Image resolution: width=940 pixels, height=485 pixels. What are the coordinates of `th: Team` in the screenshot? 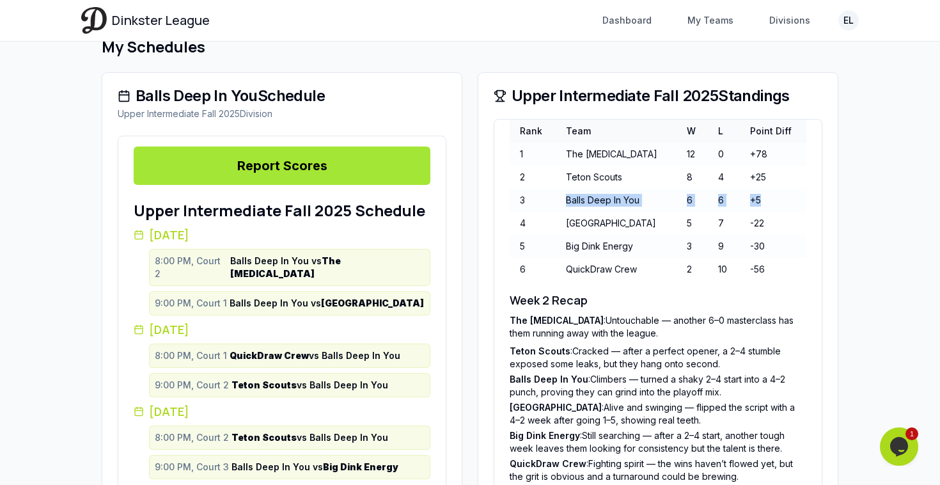 It's located at (616, 131).